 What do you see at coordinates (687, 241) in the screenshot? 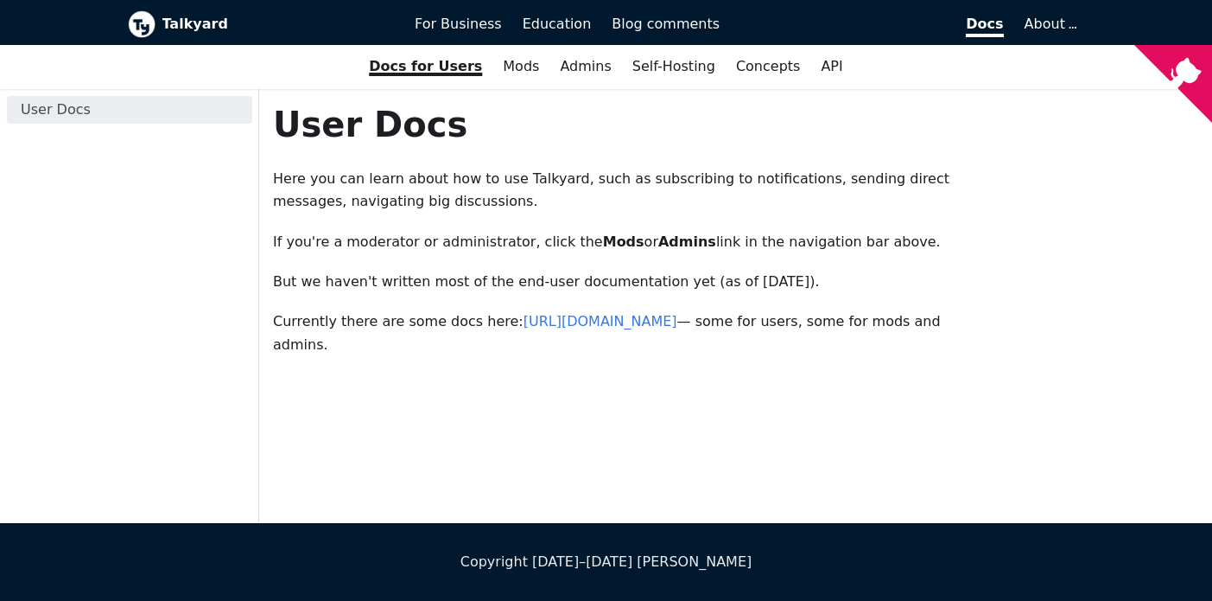
I see `strong: Admins` at bounding box center [687, 241].